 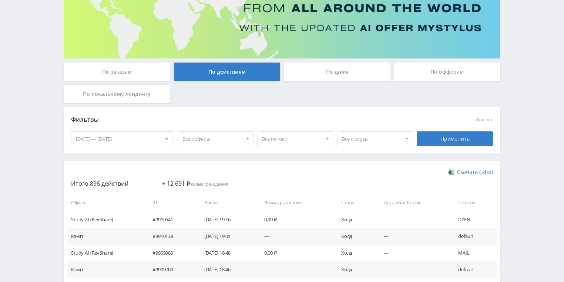 I want to click on td: MAIL, so click(x=473, y=253).